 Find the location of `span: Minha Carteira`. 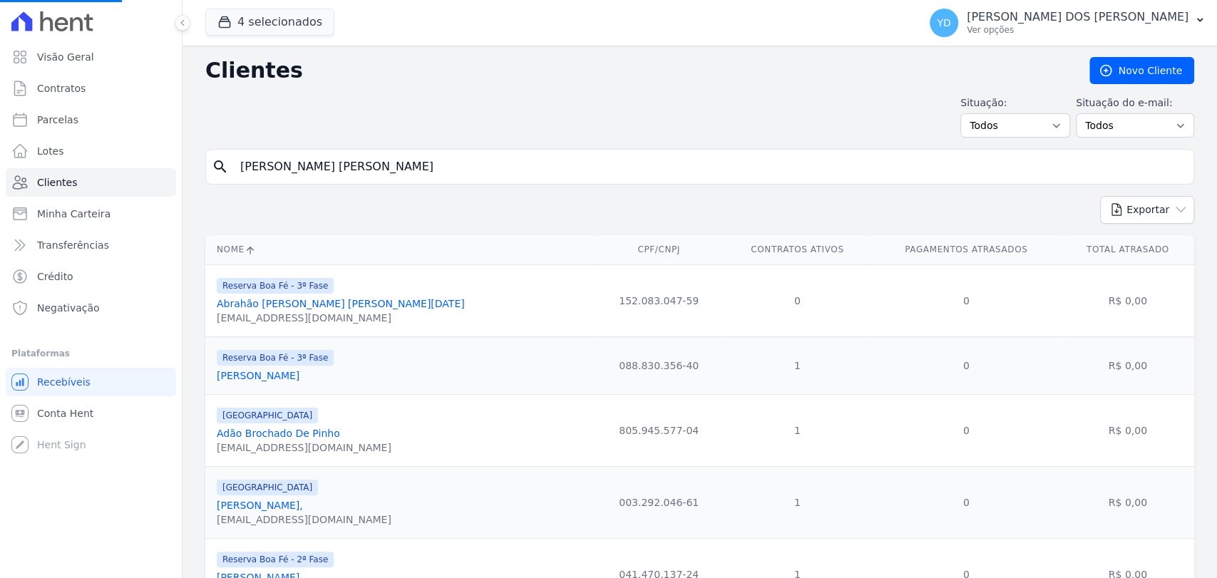

span: Minha Carteira is located at coordinates (73, 214).